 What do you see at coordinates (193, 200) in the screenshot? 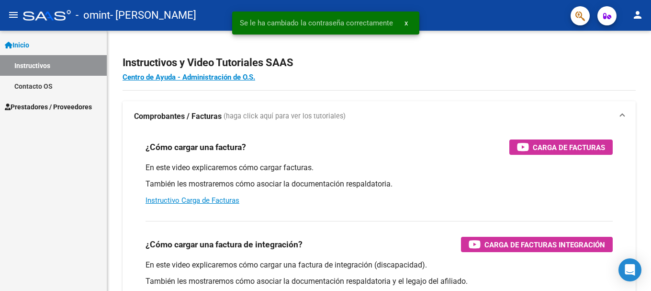
I see `a: Instructivo Carga de Facturas` at bounding box center [193, 200].